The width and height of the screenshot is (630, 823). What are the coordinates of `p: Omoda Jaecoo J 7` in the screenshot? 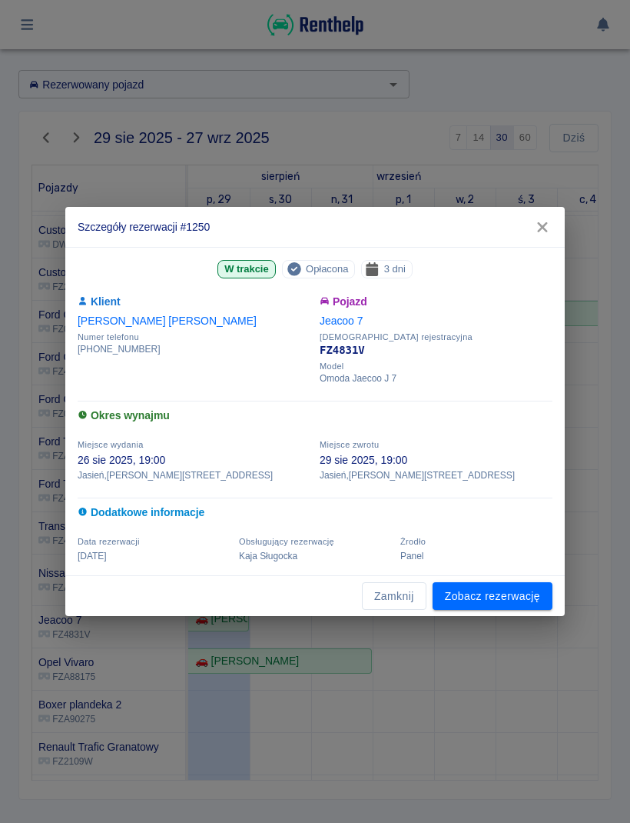 It's located at (436, 378).